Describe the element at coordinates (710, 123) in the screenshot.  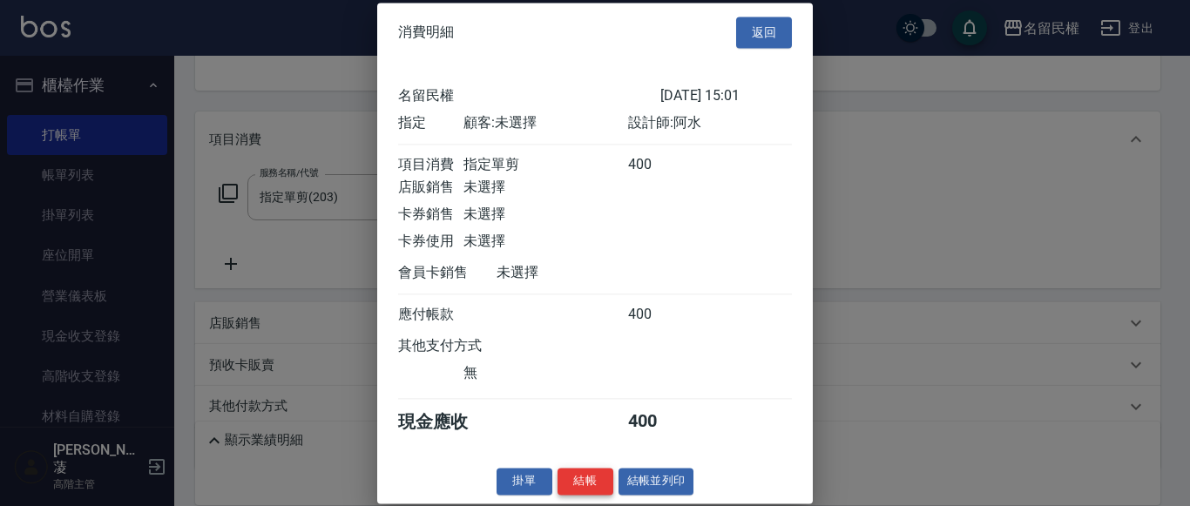
I see `div: 設計師: 阿水` at that location.